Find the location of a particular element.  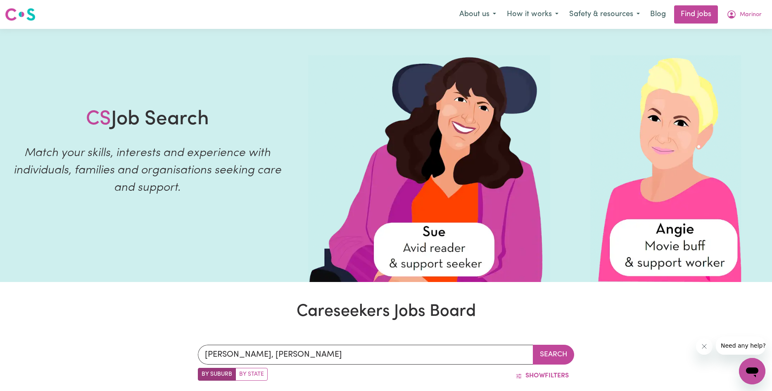

input: Enter a suburb or postcode is located at coordinates (365, 355).